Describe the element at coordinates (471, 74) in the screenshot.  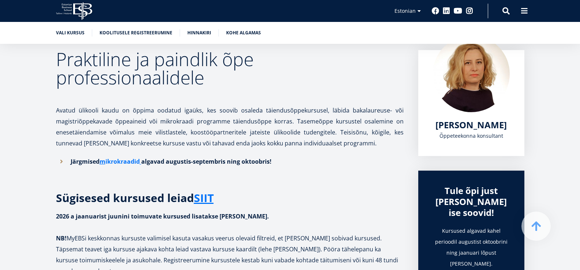
I see `img: Kadri Osula Learning Journey Advisor` at that location.